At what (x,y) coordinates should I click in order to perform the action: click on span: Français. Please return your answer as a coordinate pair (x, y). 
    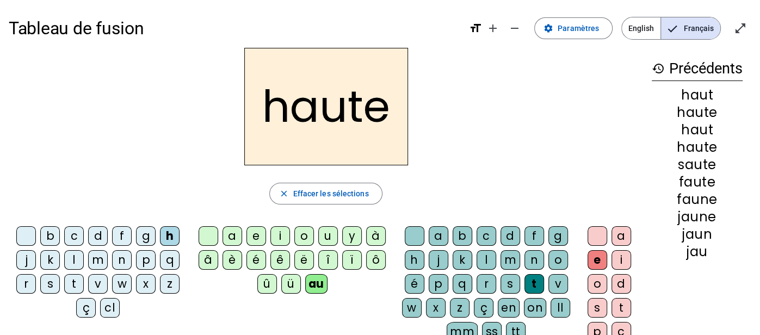
    Looking at the image, I should click on (690, 28).